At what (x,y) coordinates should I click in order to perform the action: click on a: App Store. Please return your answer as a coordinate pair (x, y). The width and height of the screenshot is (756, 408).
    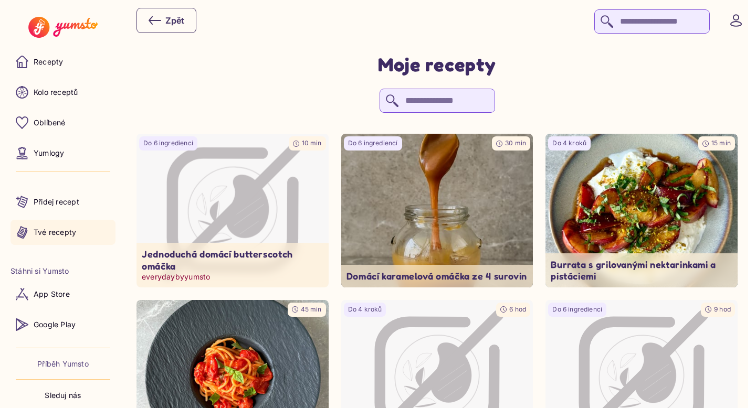
    Looking at the image, I should click on (63, 294).